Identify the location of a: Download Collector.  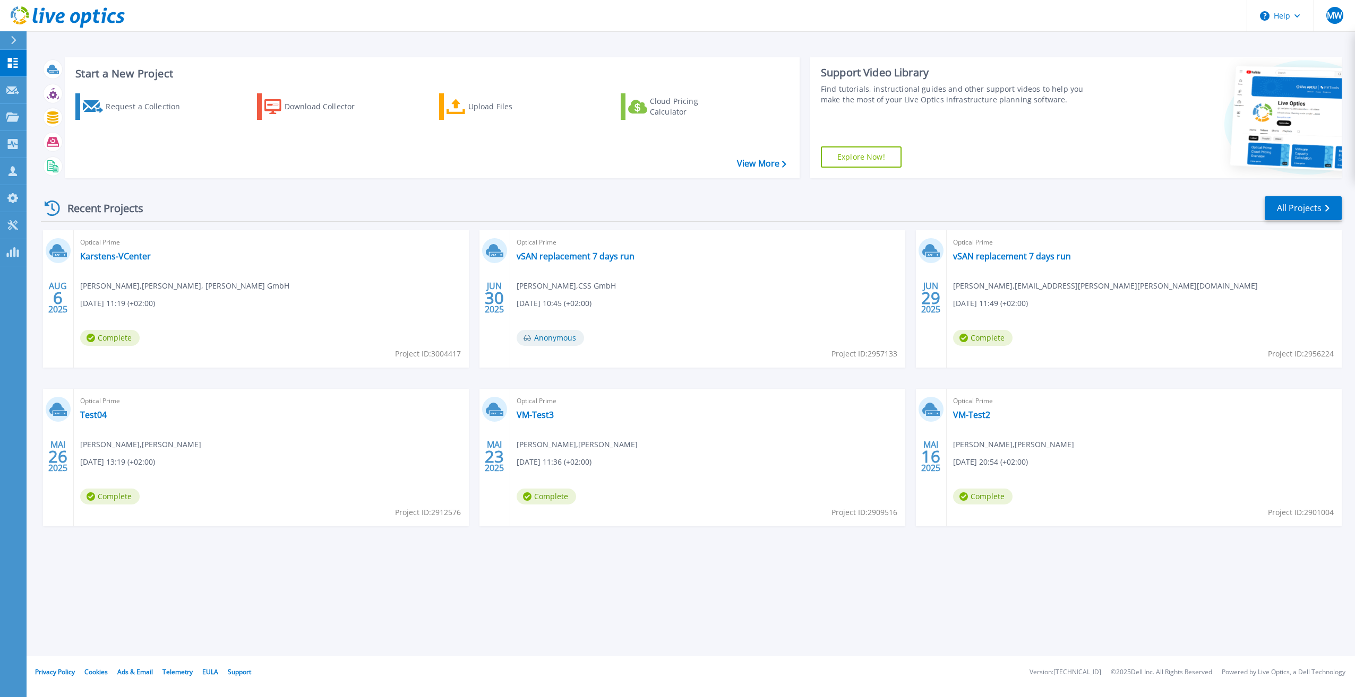
(316, 107).